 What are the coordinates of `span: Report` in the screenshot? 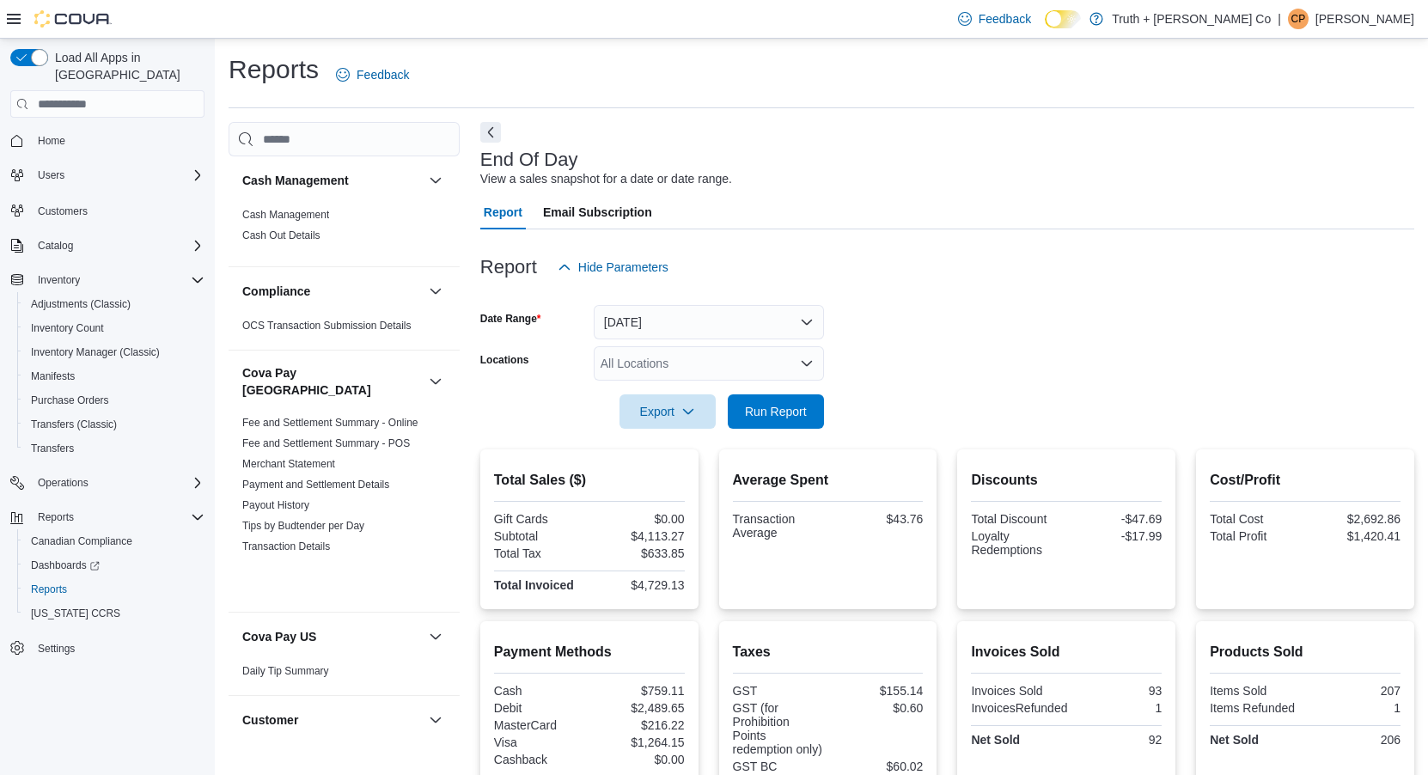 It's located at (503, 212).